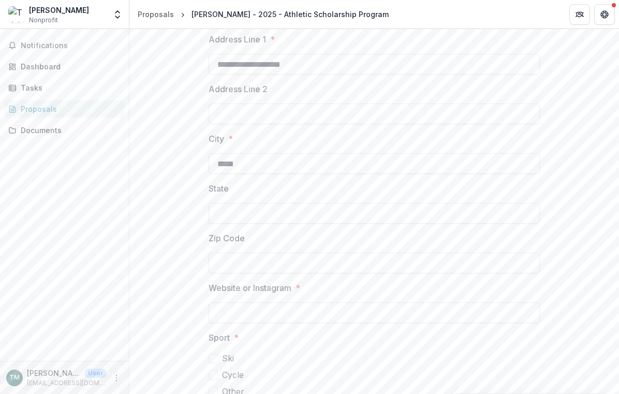  I want to click on a: Documents, so click(64, 130).